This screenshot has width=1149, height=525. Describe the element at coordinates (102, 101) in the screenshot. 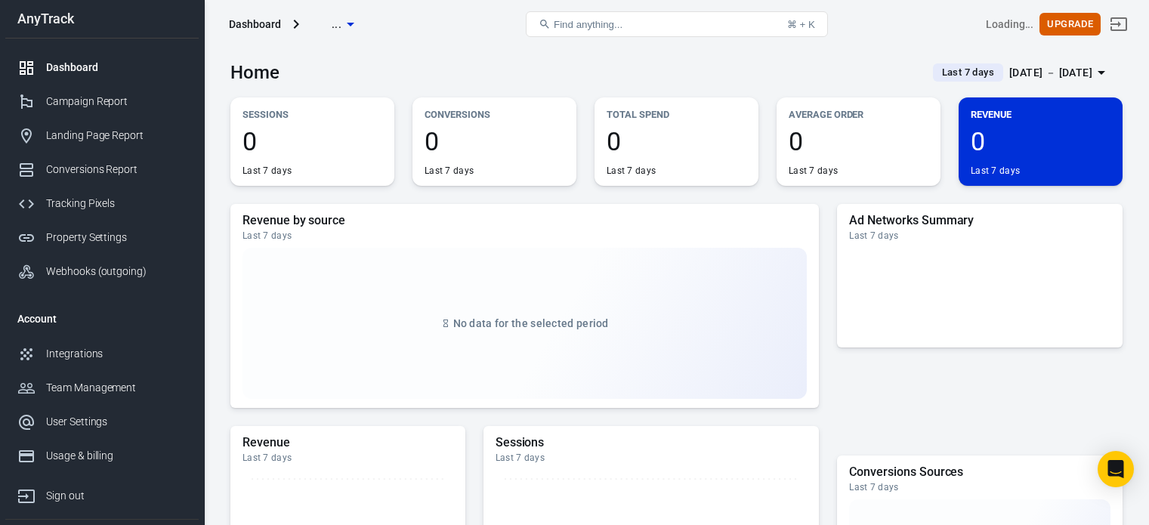

I see `a: Campaign Report` at that location.